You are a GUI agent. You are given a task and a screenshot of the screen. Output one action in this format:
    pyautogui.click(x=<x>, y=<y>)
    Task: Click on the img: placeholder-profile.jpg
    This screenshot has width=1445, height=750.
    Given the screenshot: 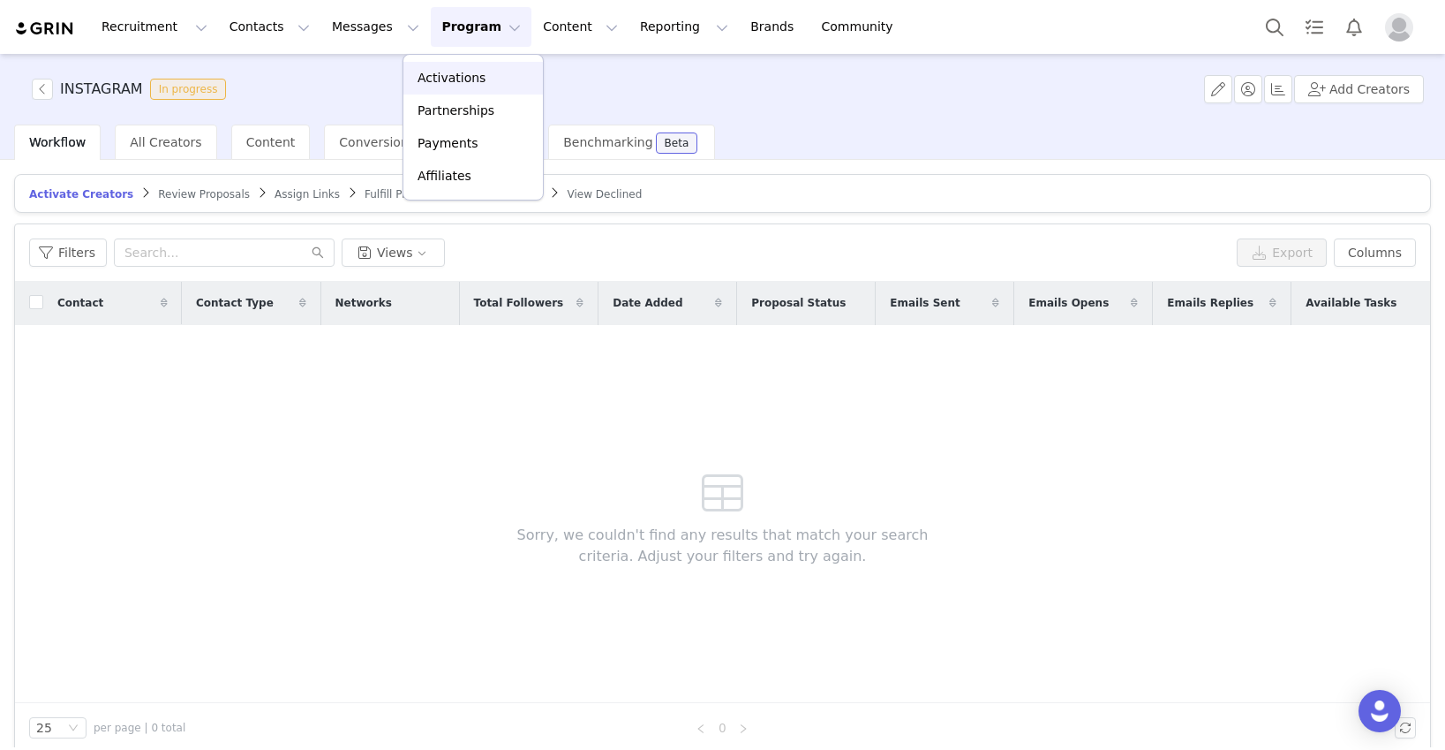 What is the action you would take?
    pyautogui.click(x=1399, y=27)
    